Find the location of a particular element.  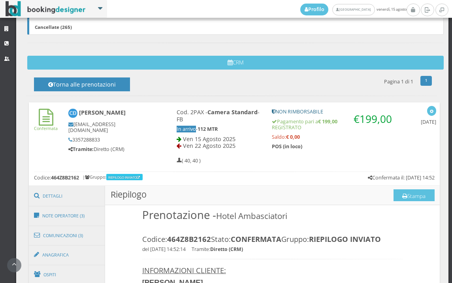

span: 199,00 is located at coordinates (376, 119).